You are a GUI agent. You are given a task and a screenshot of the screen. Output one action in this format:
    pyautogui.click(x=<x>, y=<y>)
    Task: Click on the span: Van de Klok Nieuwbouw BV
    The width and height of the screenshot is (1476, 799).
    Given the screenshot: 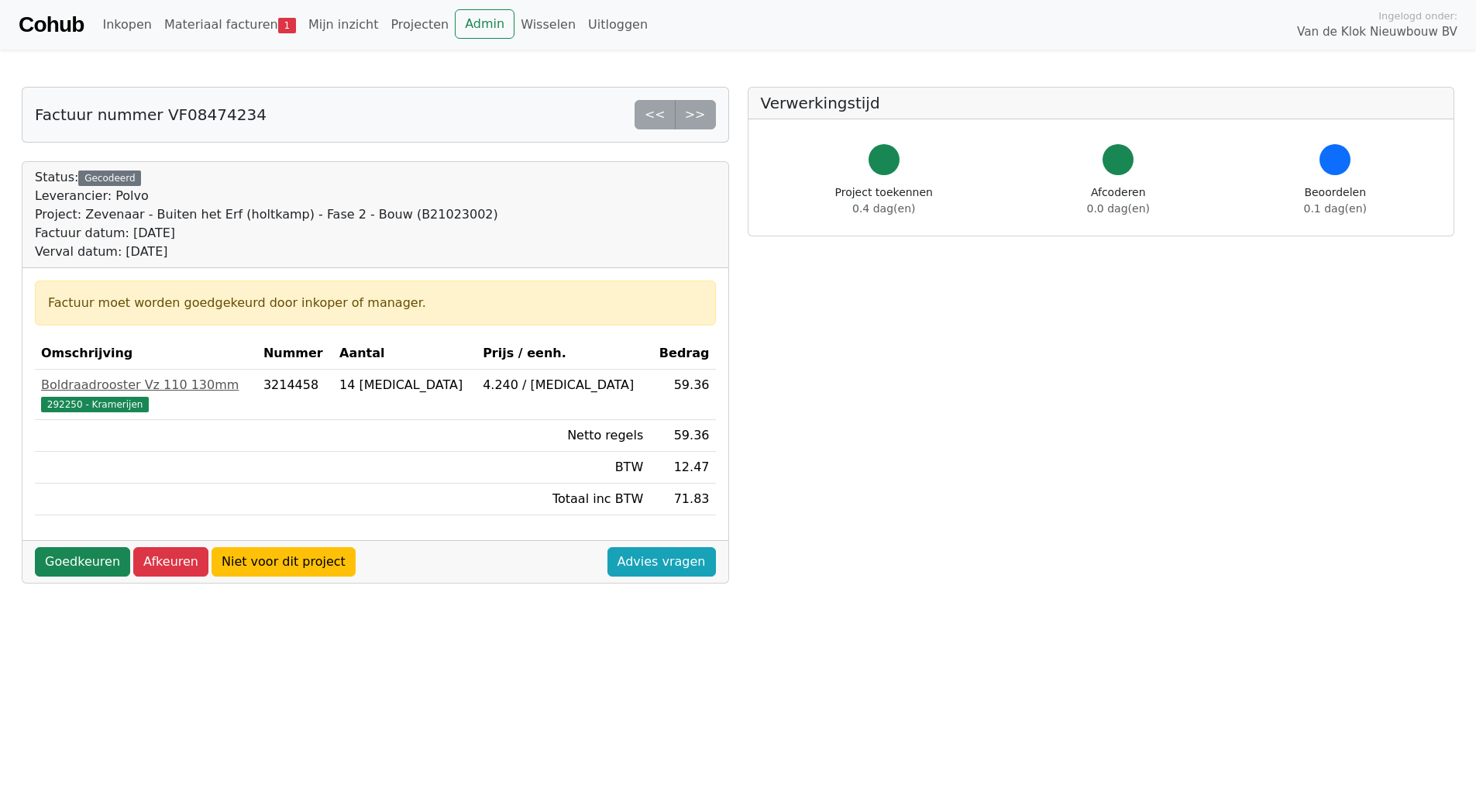 What is the action you would take?
    pyautogui.click(x=1377, y=32)
    